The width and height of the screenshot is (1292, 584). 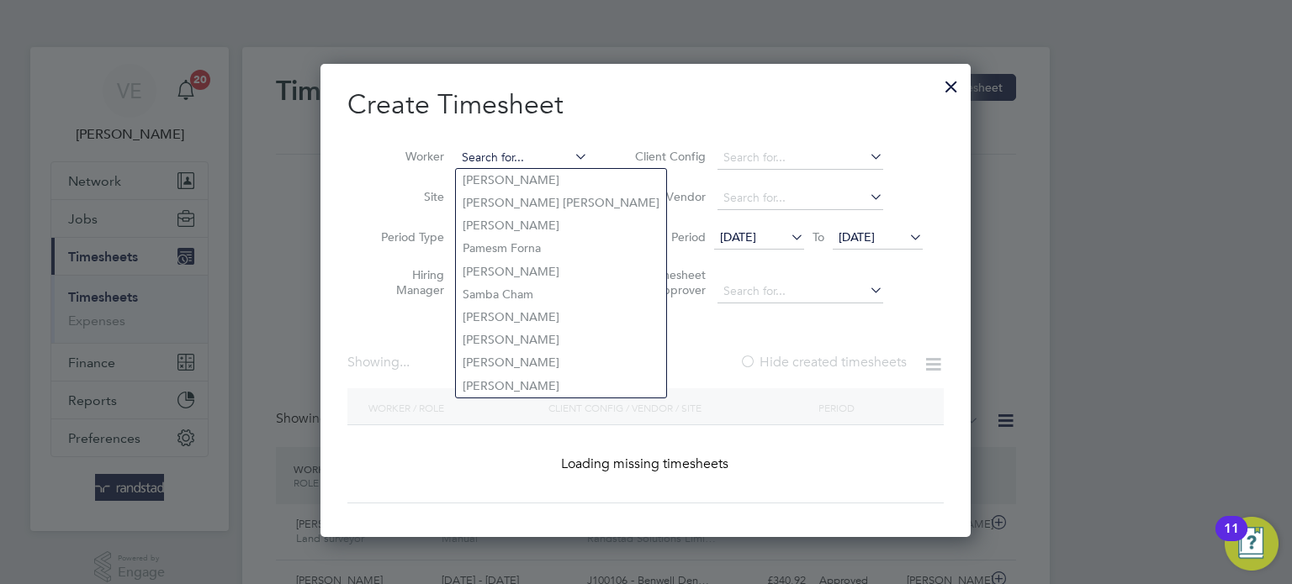 What do you see at coordinates (1231, 540) in the screenshot?
I see `div: 11` at bounding box center [1231, 540].